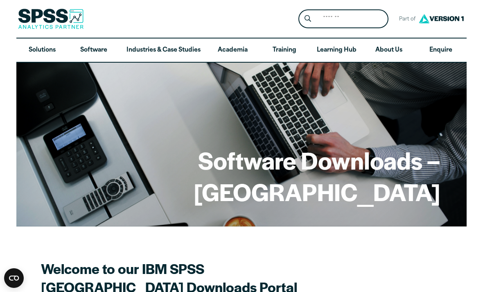 This screenshot has height=292, width=483. What do you see at coordinates (389, 50) in the screenshot?
I see `a: About Us` at bounding box center [389, 50].